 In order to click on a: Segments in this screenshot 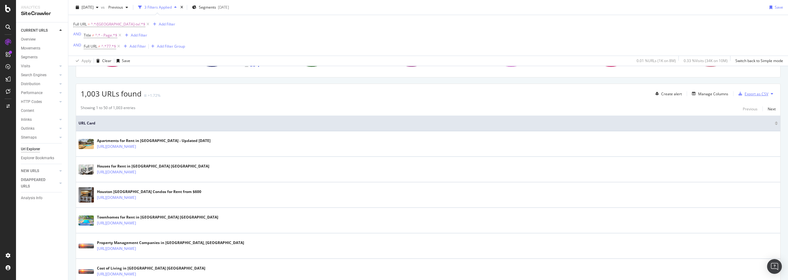, I will do `click(42, 57)`.